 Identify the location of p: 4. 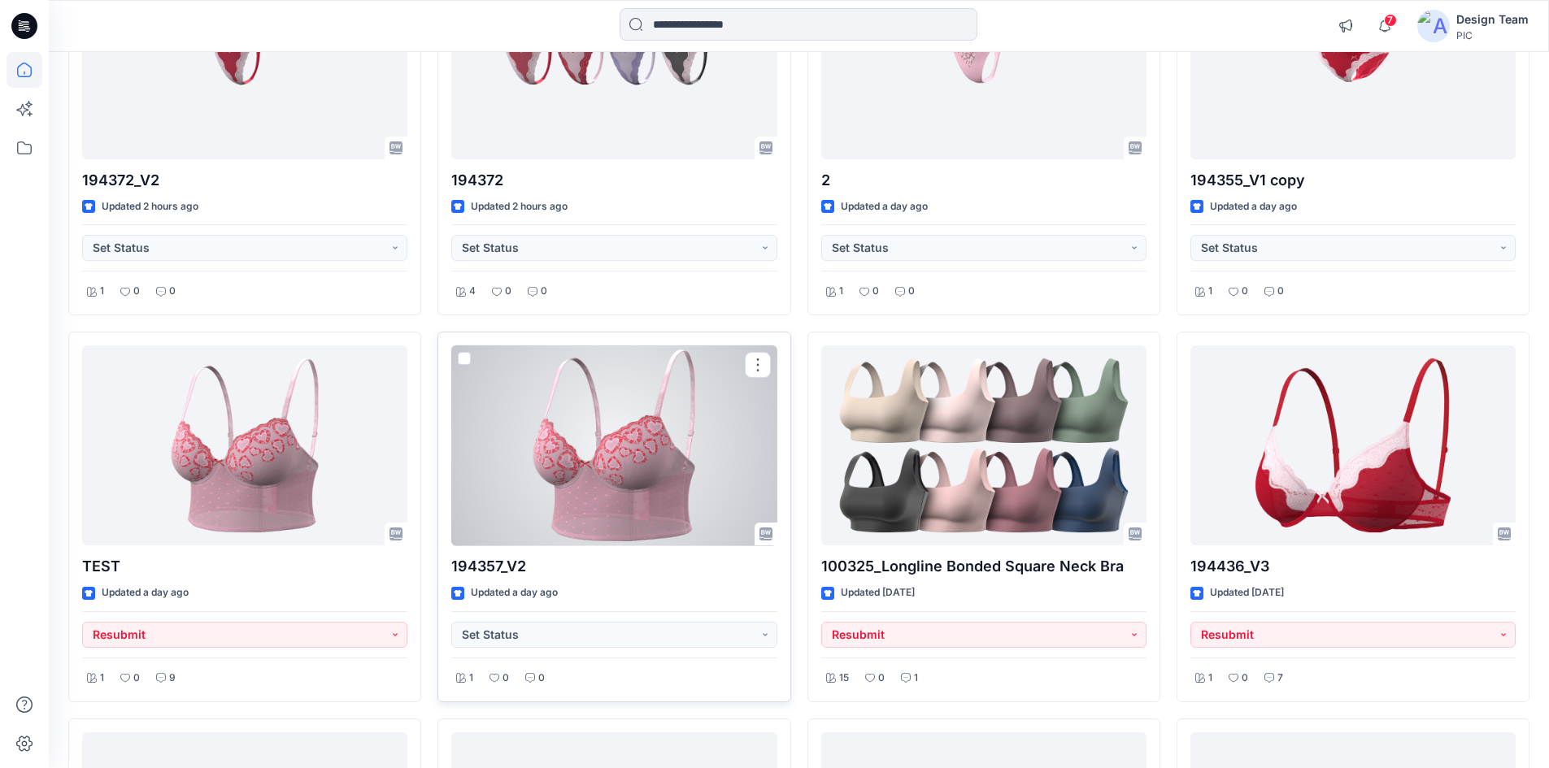
(472, 291).